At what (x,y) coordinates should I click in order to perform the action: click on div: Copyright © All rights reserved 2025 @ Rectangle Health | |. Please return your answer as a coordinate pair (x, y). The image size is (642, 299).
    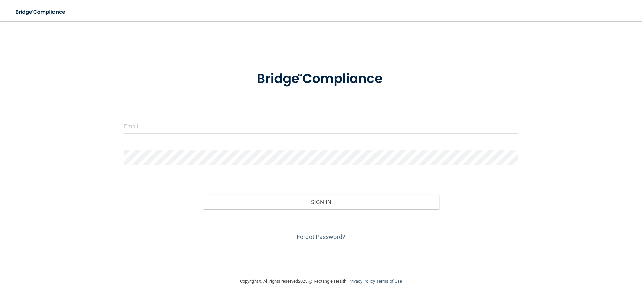
    Looking at the image, I should click on (321, 281).